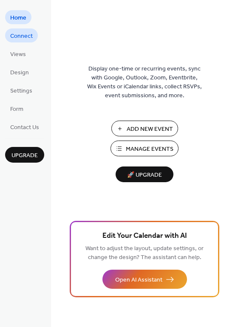 This screenshot has height=327, width=238. Describe the element at coordinates (25, 127) in the screenshot. I see `span: Contact Us` at that location.